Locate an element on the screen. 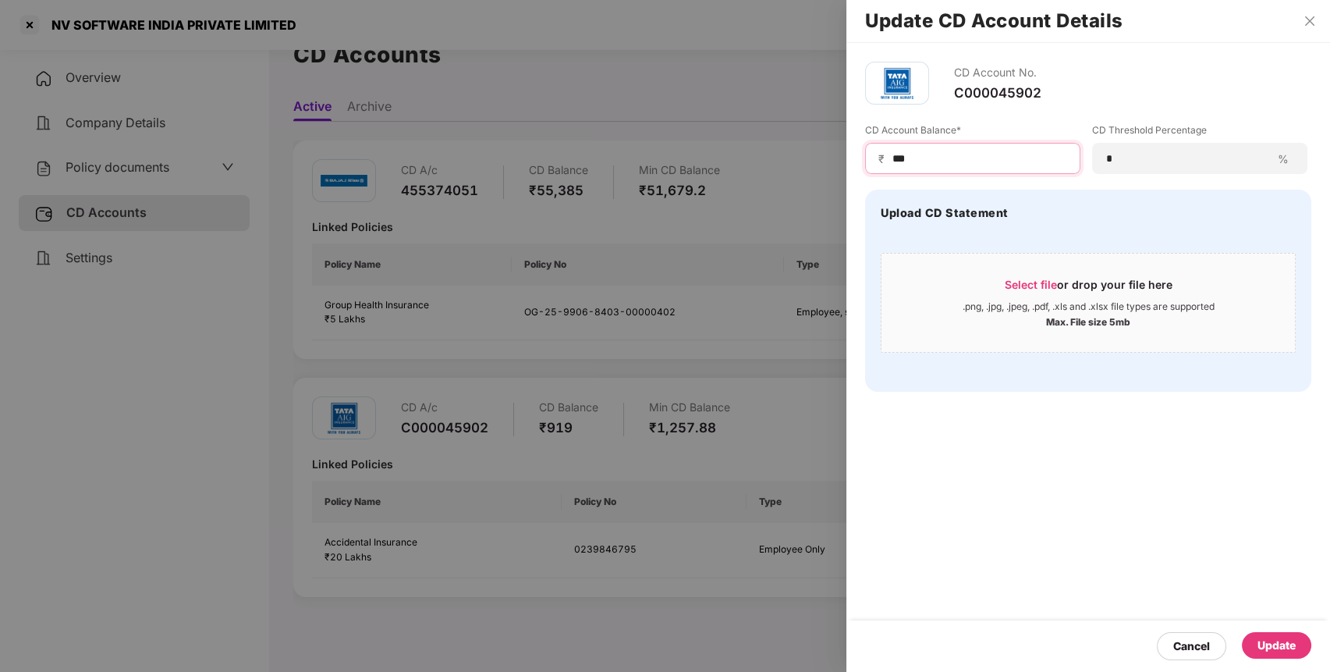 The height and width of the screenshot is (672, 1330). div: Cancel is located at coordinates (1191, 646).